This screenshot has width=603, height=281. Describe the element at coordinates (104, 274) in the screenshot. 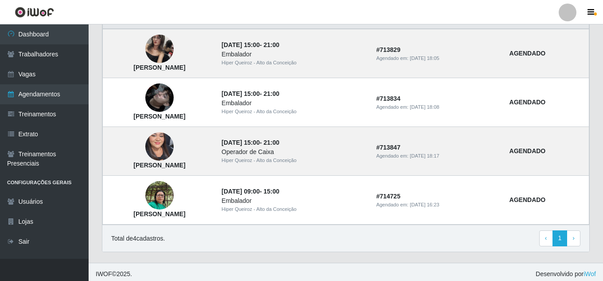

I see `span: IWOF` at that location.